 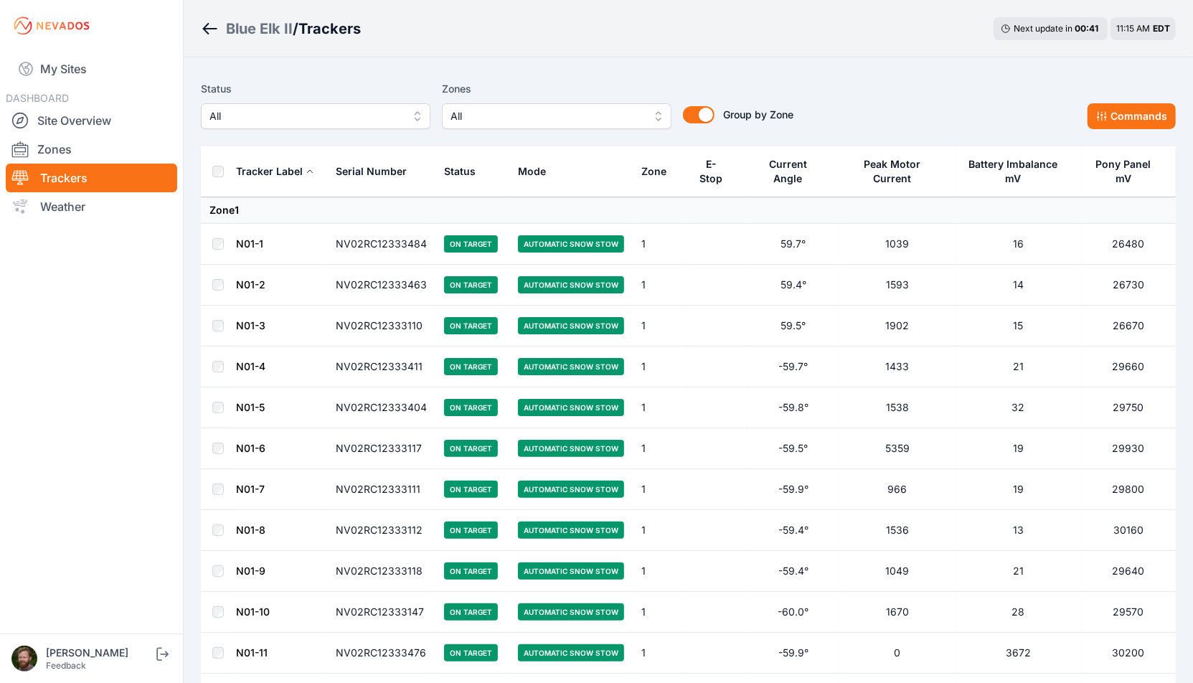 What do you see at coordinates (381, 407) in the screenshot?
I see `td: NV02RC12333404` at bounding box center [381, 407].